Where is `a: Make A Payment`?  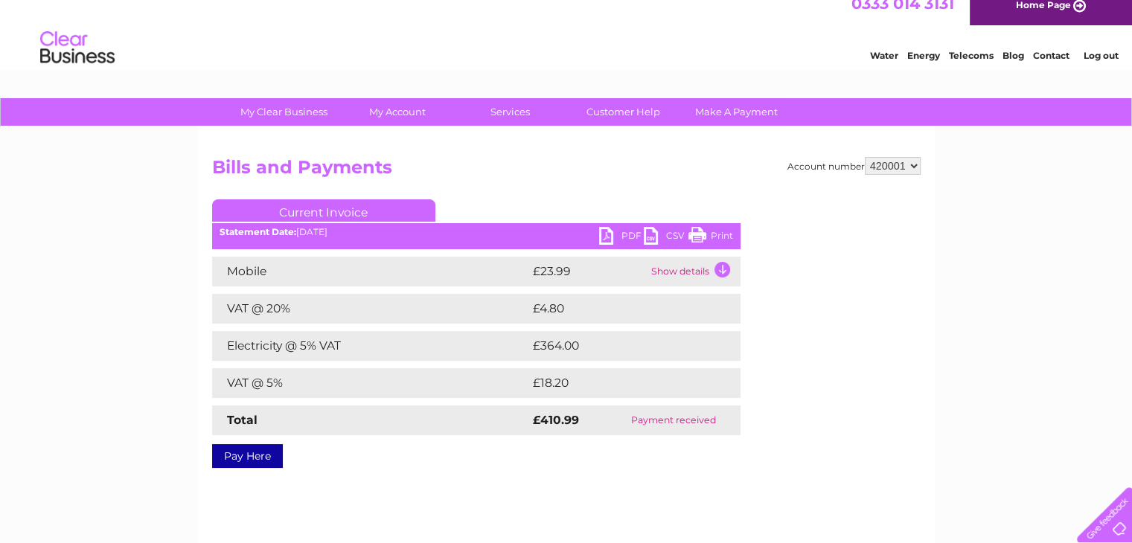
a: Make A Payment is located at coordinates (736, 112).